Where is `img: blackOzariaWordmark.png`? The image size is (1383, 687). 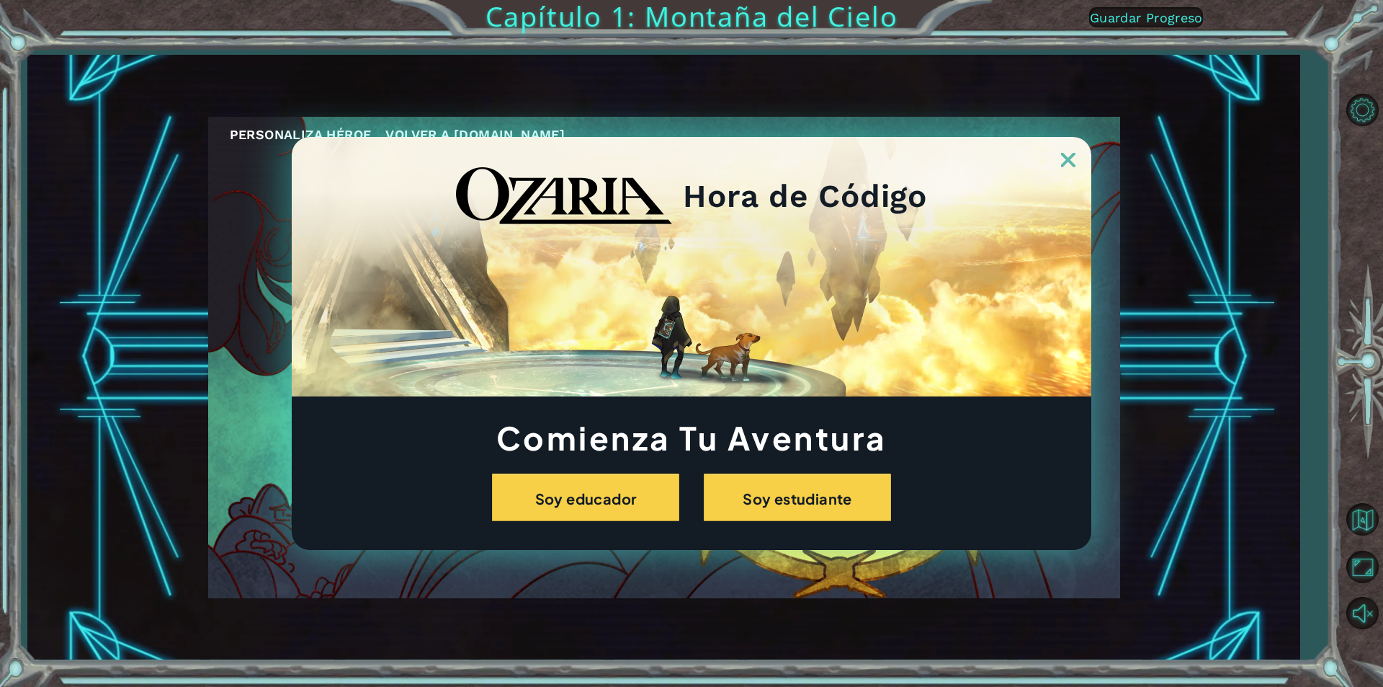 img: blackOzariaWordmark.png is located at coordinates (564, 196).